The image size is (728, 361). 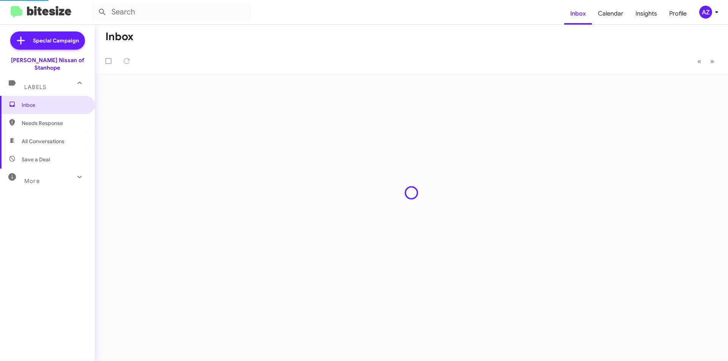 I want to click on span: Calendar, so click(x=610, y=14).